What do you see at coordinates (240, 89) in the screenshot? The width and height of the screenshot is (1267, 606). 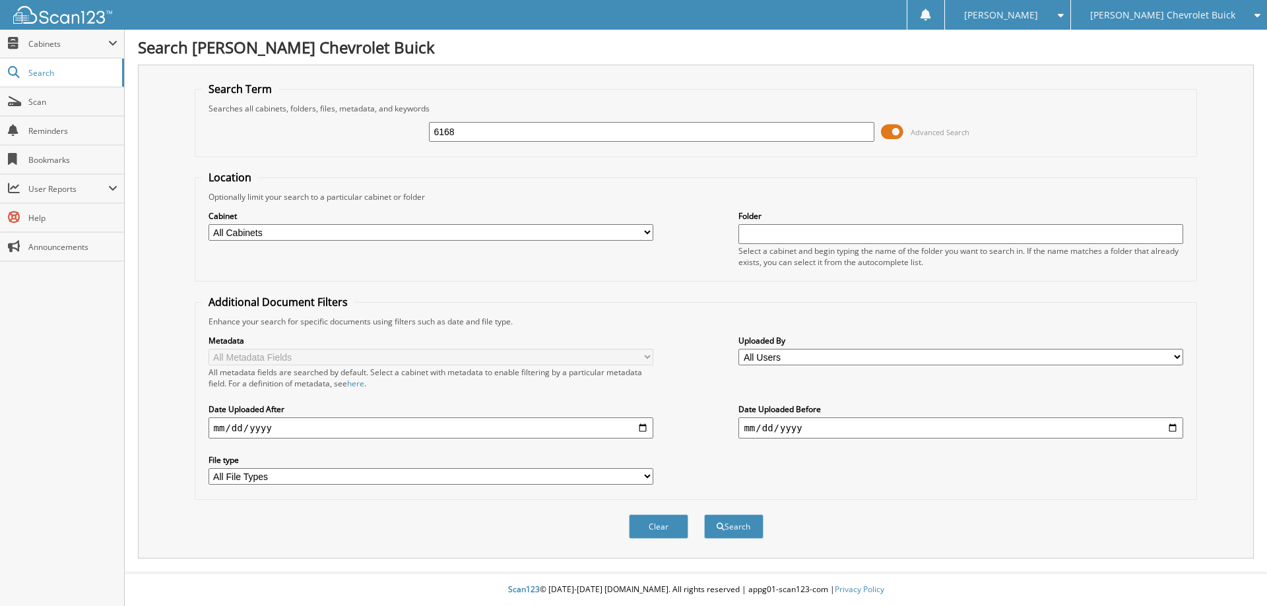 I see `legend: Search Term` at bounding box center [240, 89].